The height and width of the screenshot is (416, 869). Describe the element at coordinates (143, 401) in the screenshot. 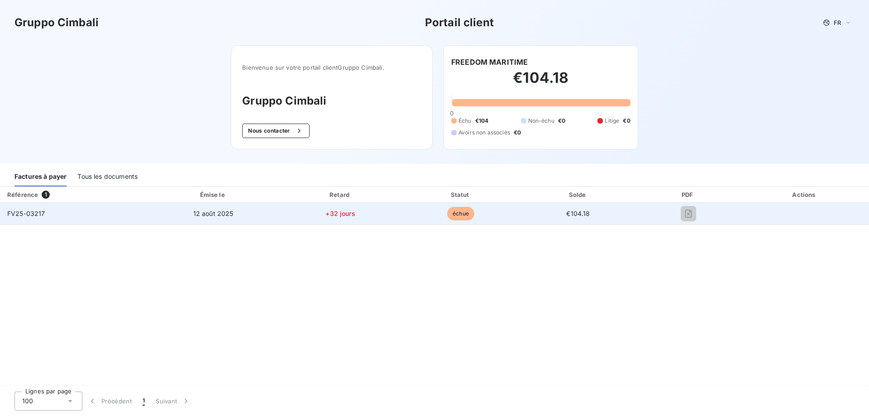

I see `button: 1` at that location.